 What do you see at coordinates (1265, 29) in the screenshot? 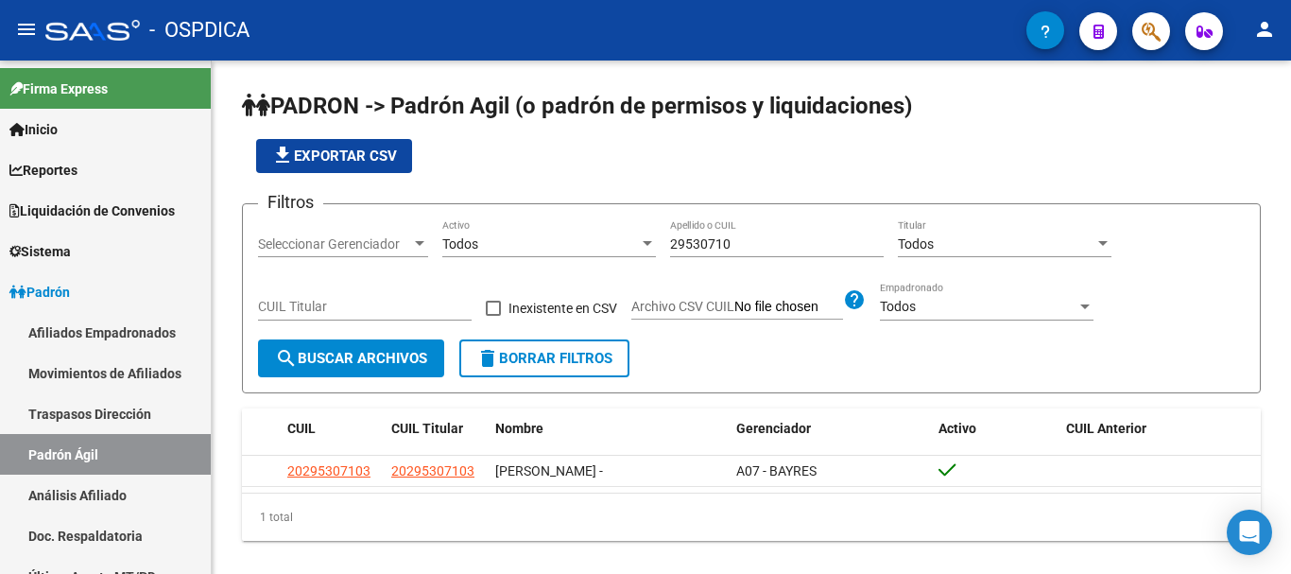
I see `mat-icon: person` at bounding box center [1265, 29].